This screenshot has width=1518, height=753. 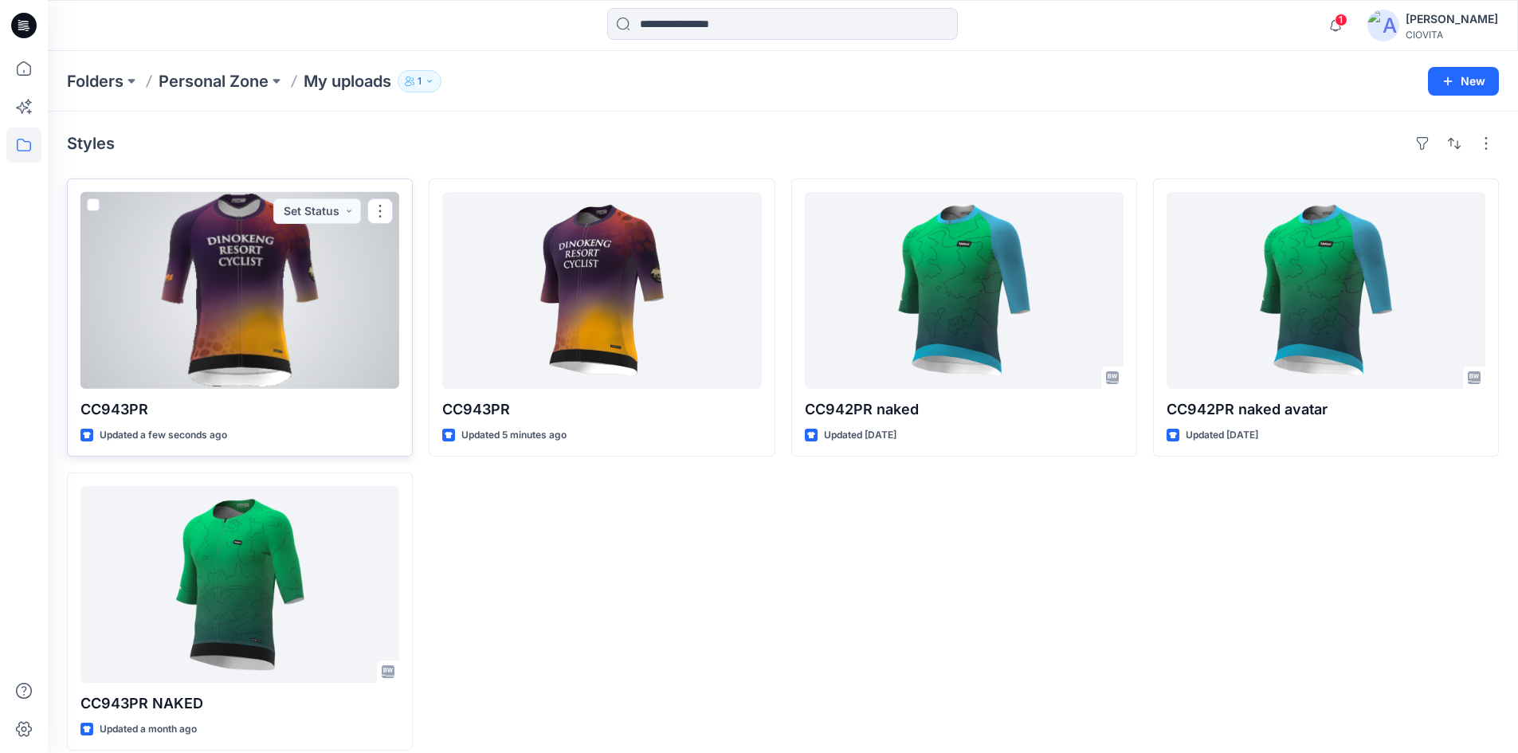 What do you see at coordinates (240, 703) in the screenshot?
I see `p: CC943PR NAKED` at bounding box center [240, 703].